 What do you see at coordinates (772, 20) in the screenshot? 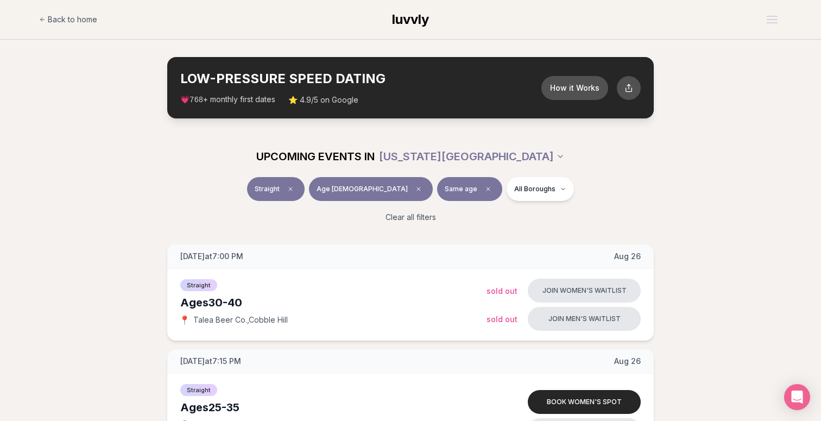
I see `button: Open menu` at bounding box center [772, 20].